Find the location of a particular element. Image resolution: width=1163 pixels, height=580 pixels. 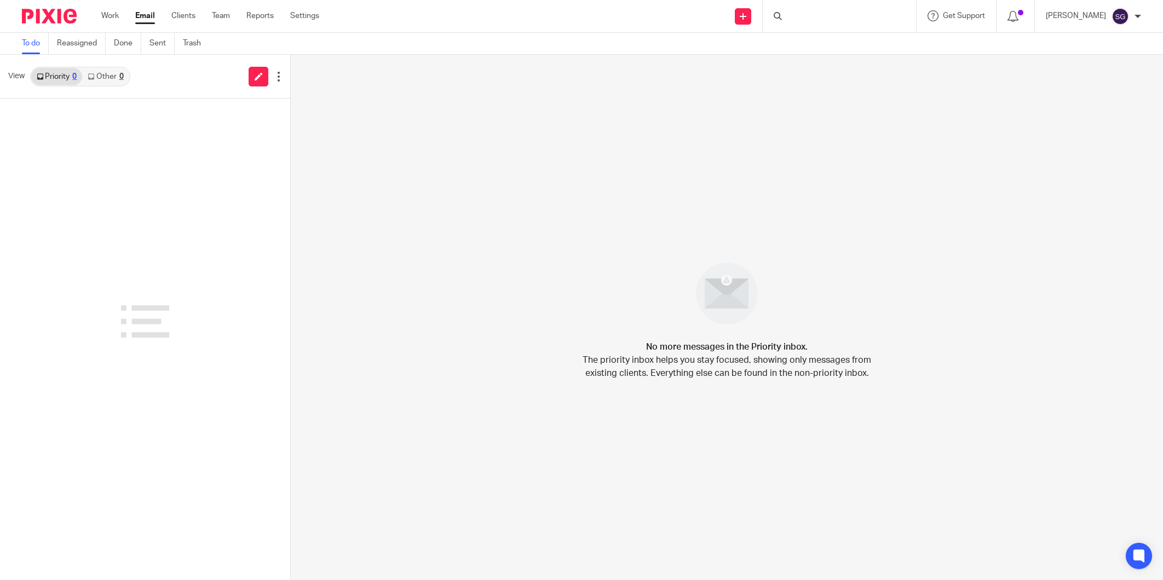

a: Work is located at coordinates (110, 16).